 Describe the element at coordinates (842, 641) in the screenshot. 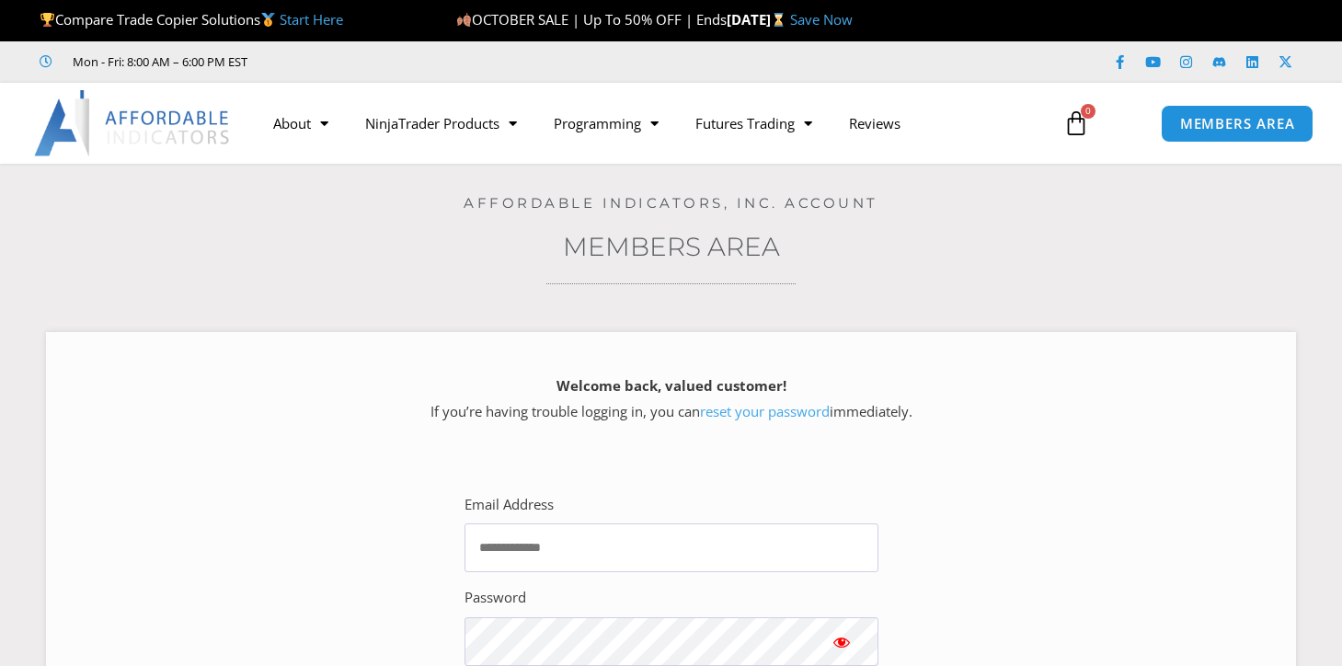

I see `button: Show password` at that location.